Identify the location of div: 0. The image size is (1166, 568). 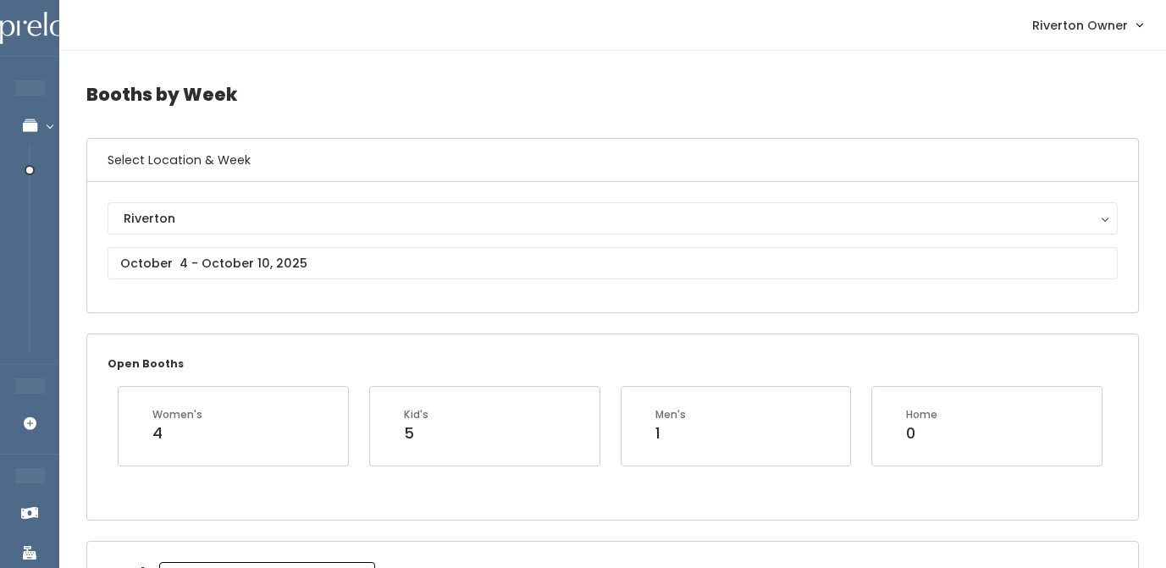
(922, 434).